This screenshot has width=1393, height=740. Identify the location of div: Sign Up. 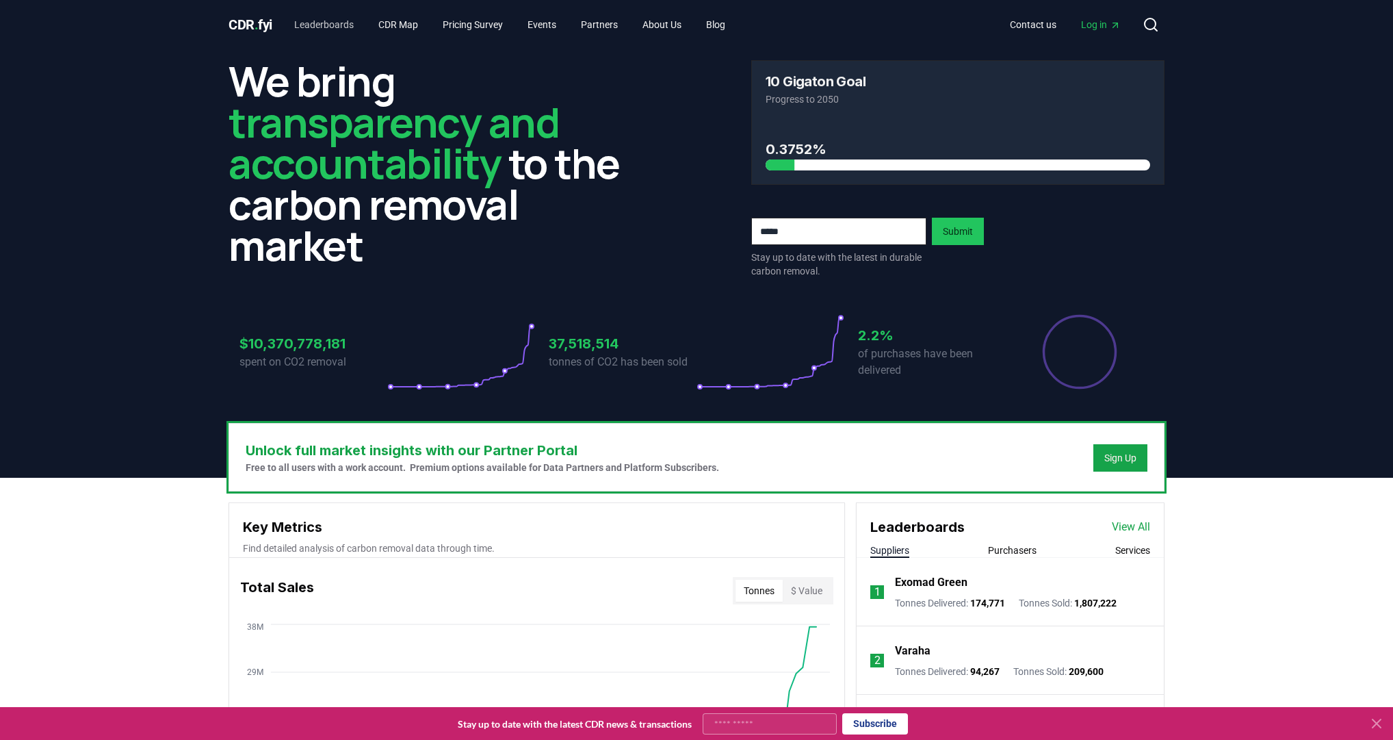
(1120, 458).